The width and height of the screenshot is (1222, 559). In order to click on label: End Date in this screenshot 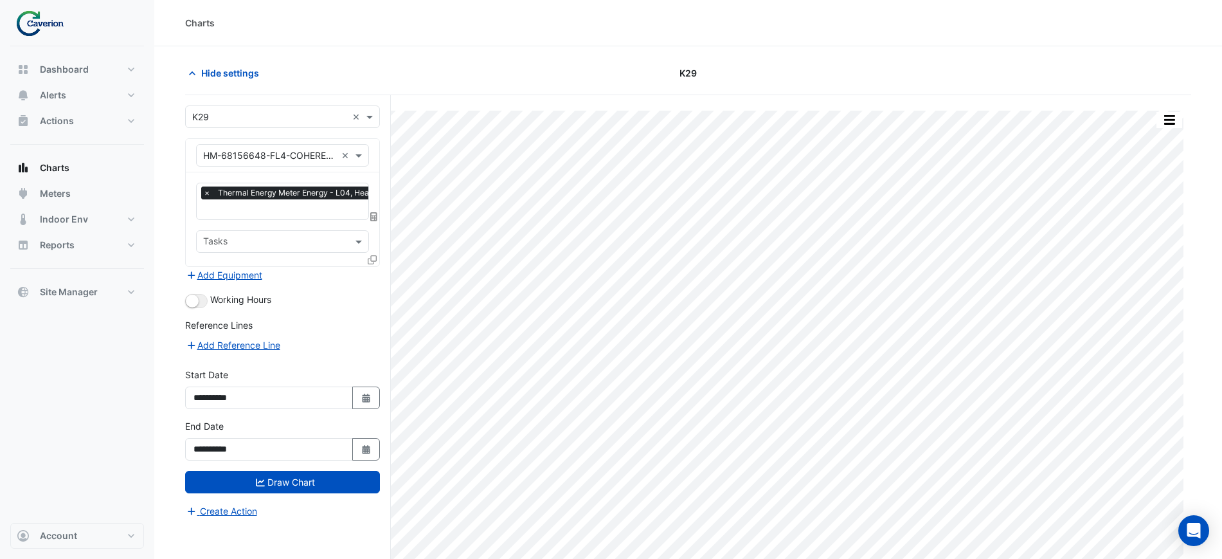, I will do `click(204, 426)`.